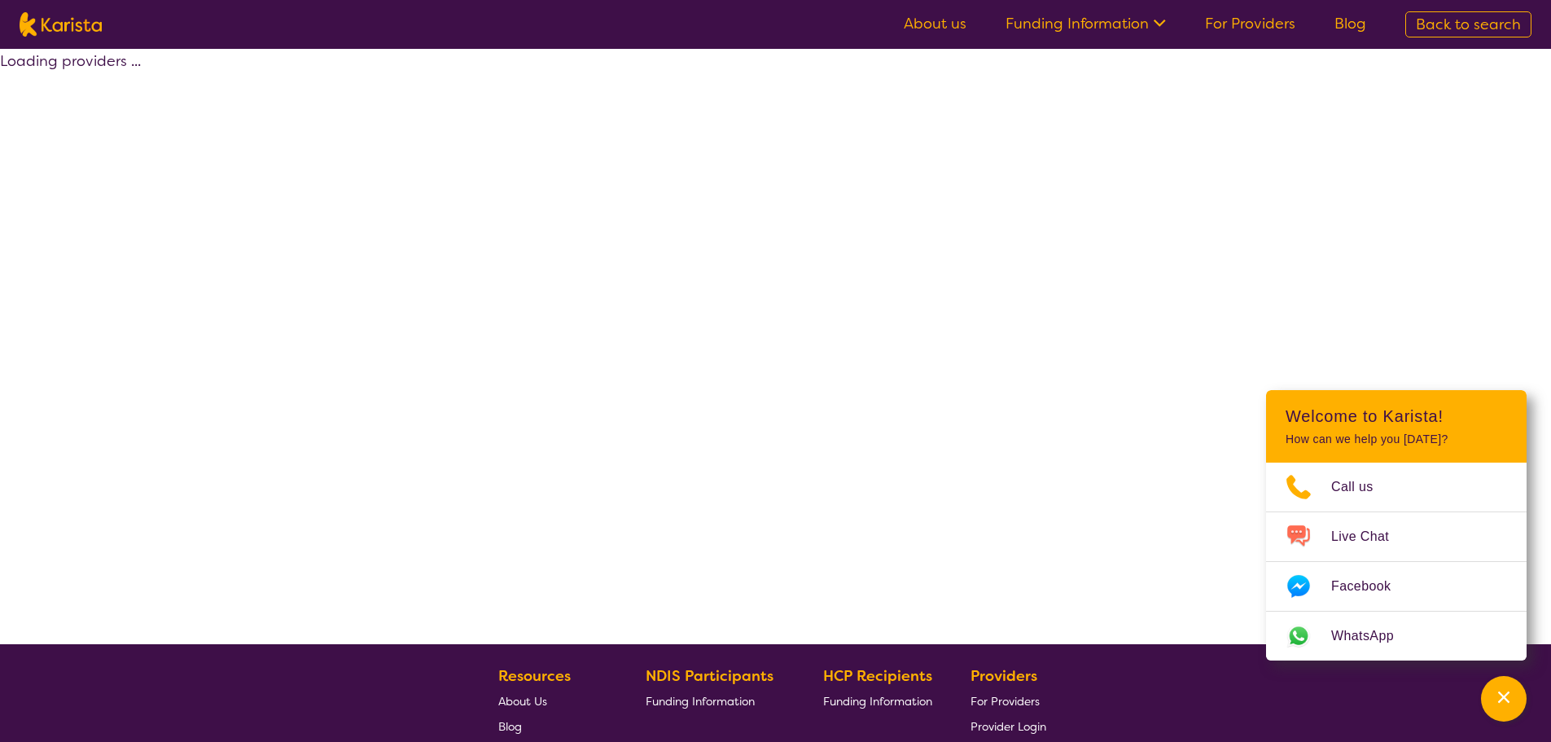 This screenshot has height=742, width=1551. I want to click on span: WhatsApp, so click(1372, 636).